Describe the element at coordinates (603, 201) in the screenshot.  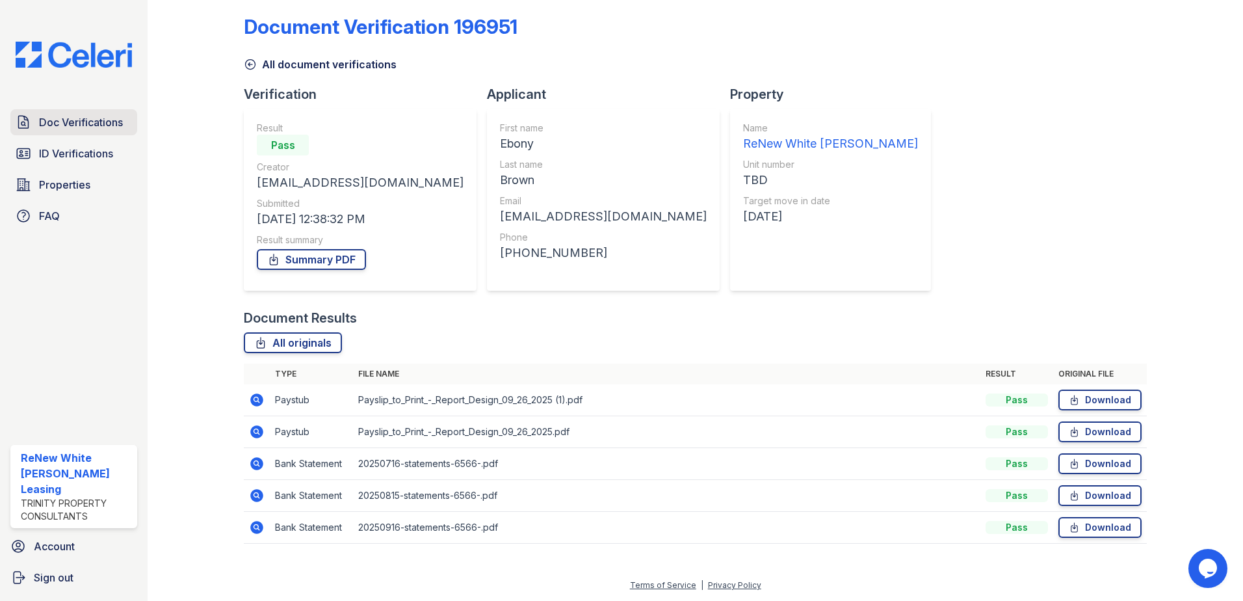
I see `div: Email` at that location.